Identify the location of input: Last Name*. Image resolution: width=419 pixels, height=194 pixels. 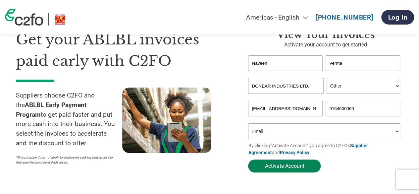
(363, 63).